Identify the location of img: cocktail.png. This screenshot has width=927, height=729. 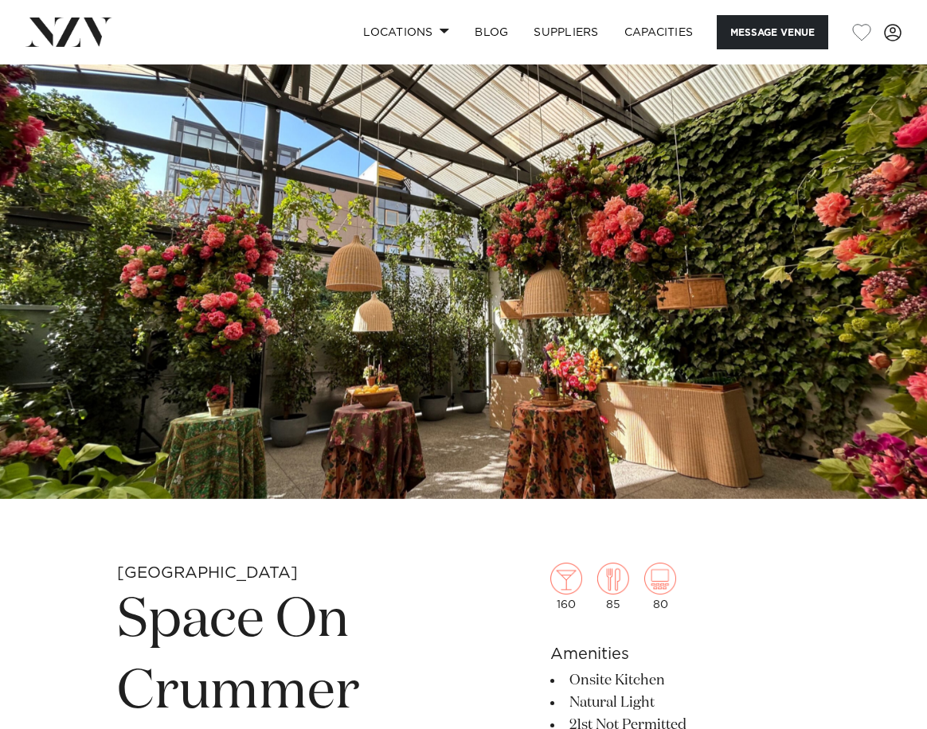
(566, 579).